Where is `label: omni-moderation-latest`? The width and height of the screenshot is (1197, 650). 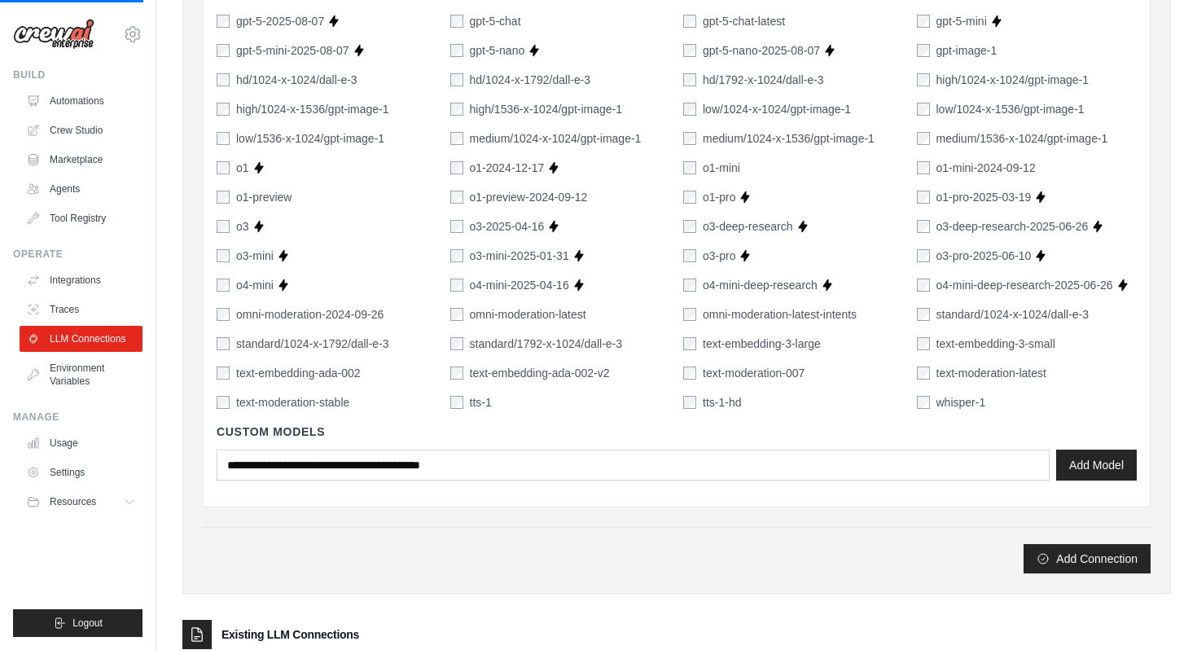 label: omni-moderation-latest is located at coordinates (528, 314).